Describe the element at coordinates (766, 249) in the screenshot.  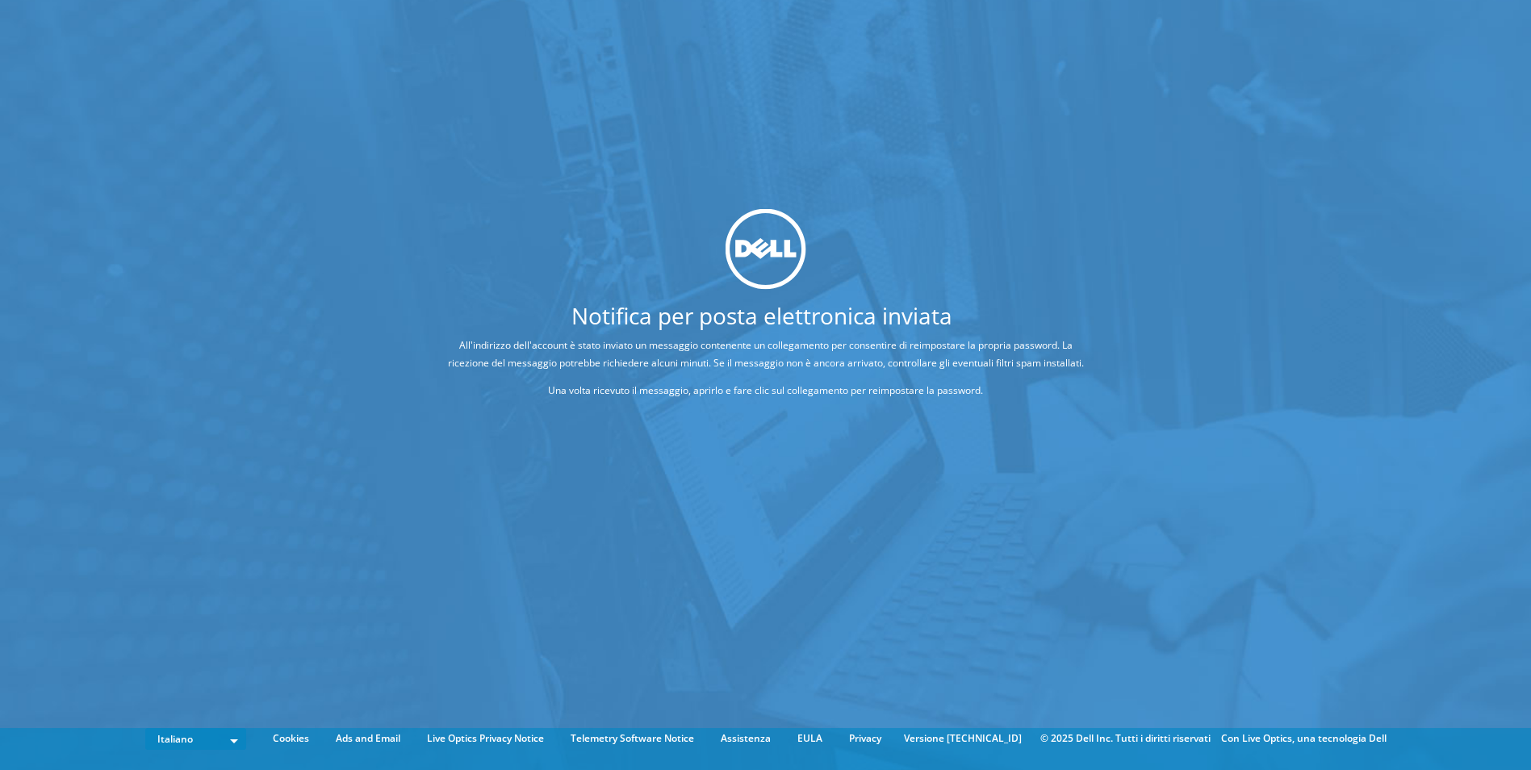
I see `img: dell_svg_logo.svg` at that location.